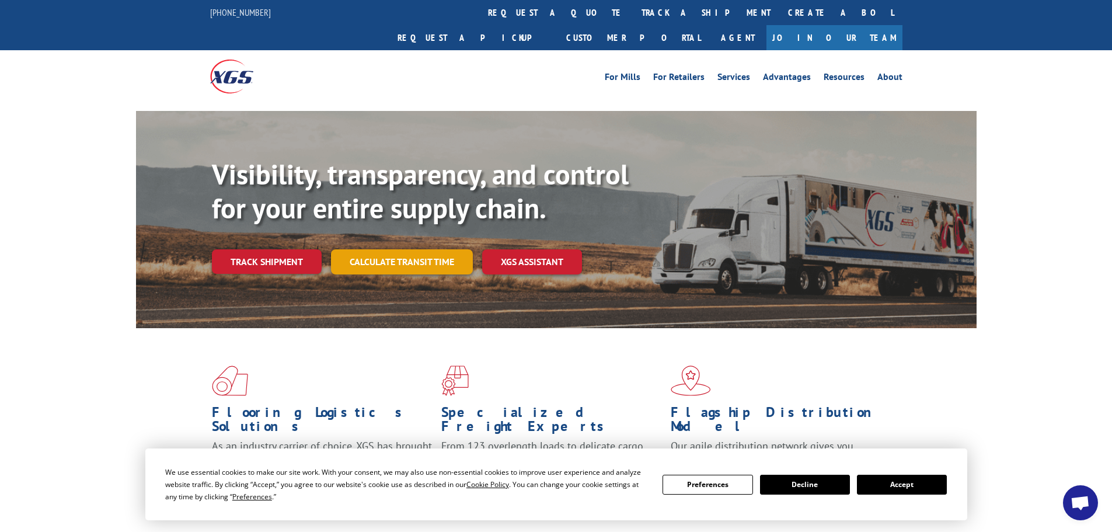 The height and width of the screenshot is (532, 1112). I want to click on a: Calculate transit time, so click(402, 262).